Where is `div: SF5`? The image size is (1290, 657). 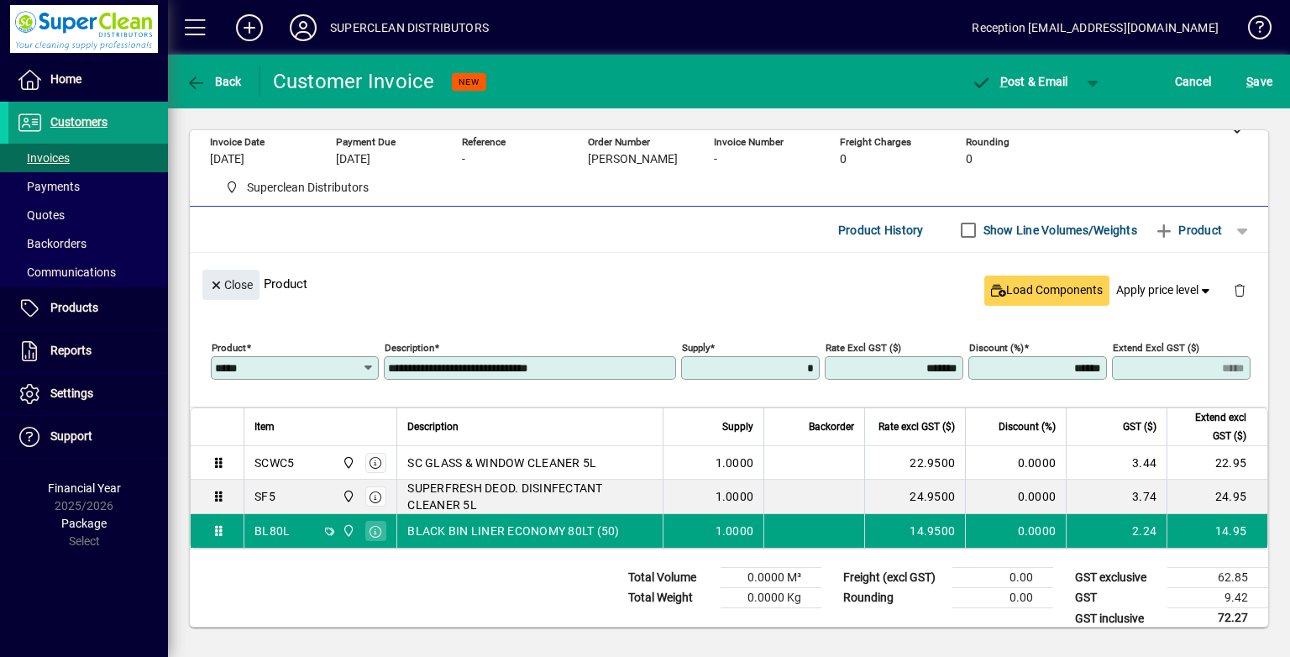
div: SF5 is located at coordinates (265, 497).